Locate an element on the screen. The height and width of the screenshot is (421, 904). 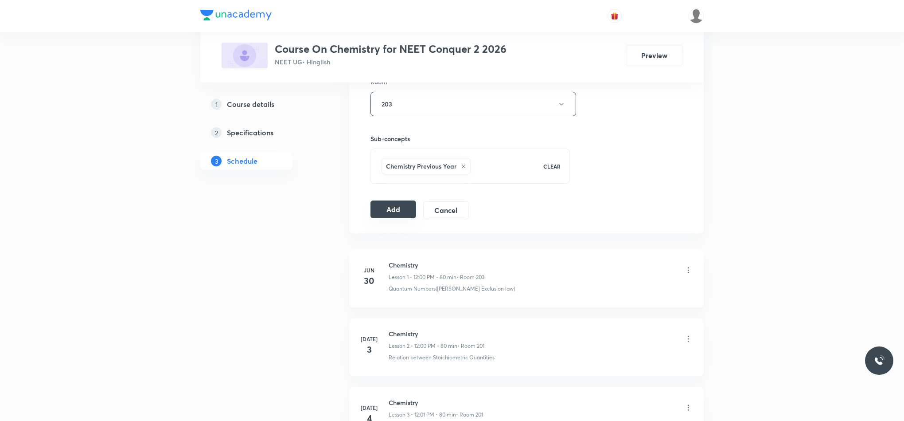
img: Company Logo is located at coordinates (236, 15).